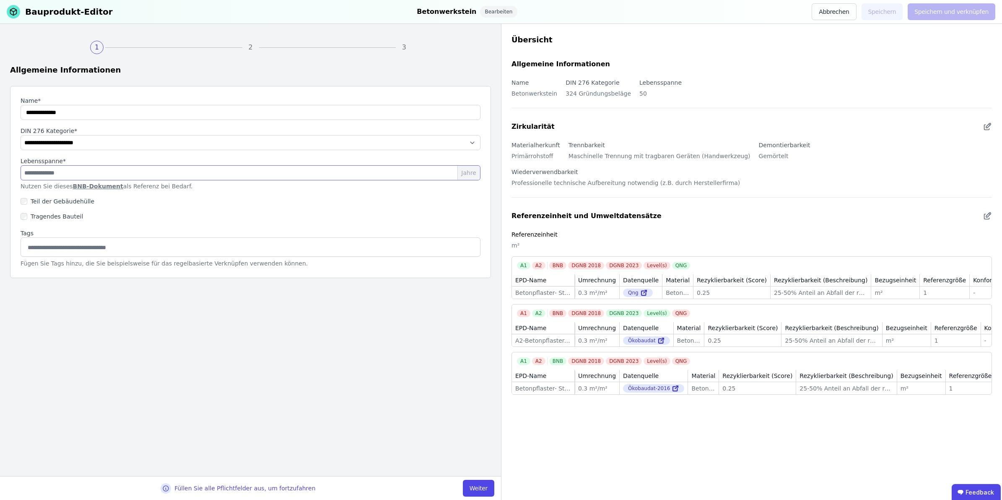  I want to click on div: 3, so click(404, 47).